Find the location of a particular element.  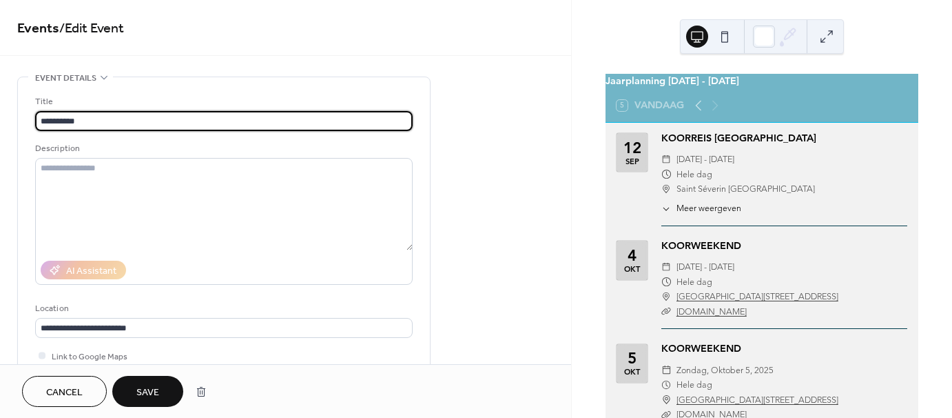

div: Location is located at coordinates (223, 308).